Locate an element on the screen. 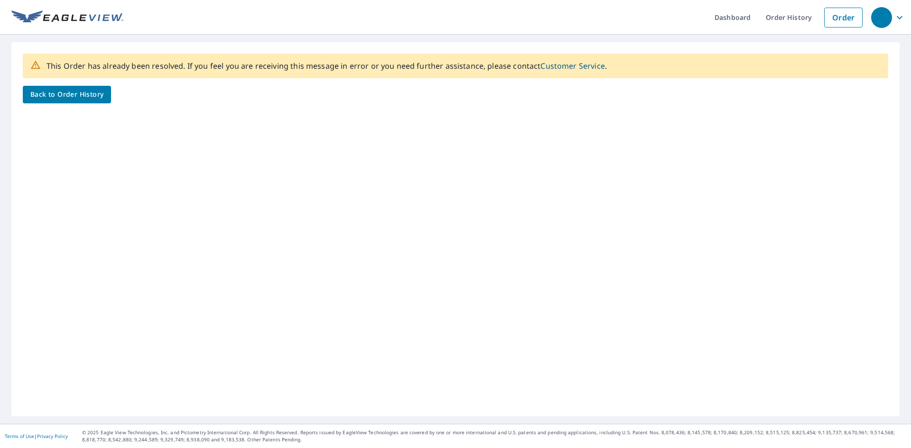 The width and height of the screenshot is (911, 448). span: Back to Order History is located at coordinates (67, 94).